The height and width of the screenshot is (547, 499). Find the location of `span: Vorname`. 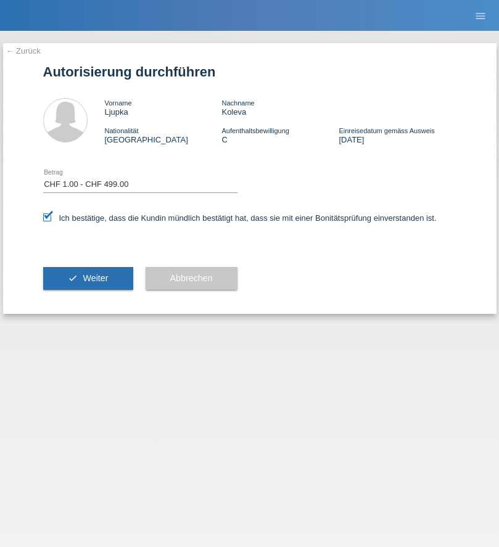

span: Vorname is located at coordinates (118, 103).